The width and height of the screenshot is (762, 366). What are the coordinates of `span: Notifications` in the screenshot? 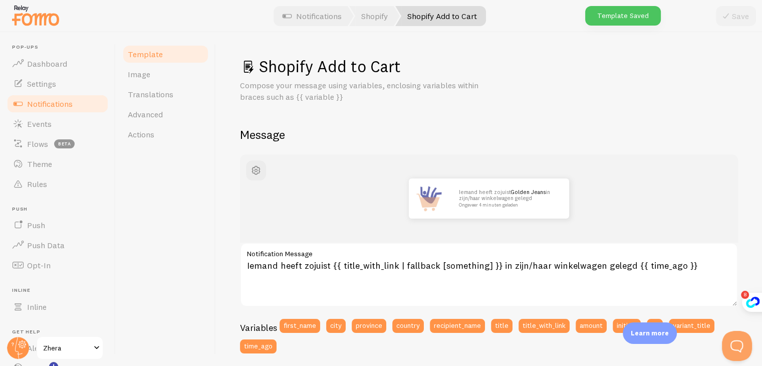 It's located at (50, 104).